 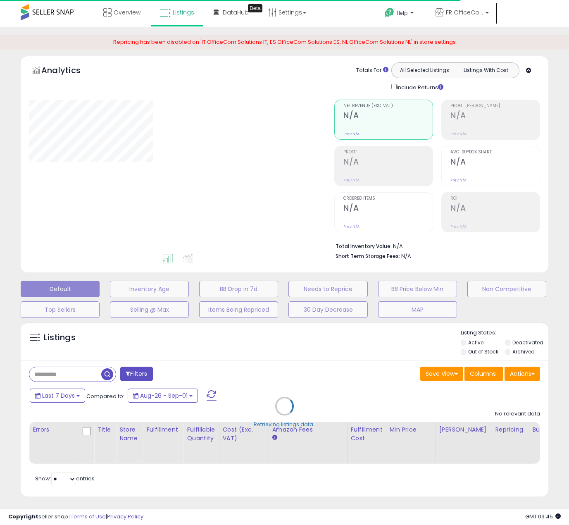 What do you see at coordinates (127, 12) in the screenshot?
I see `span: Overview` at bounding box center [127, 12].